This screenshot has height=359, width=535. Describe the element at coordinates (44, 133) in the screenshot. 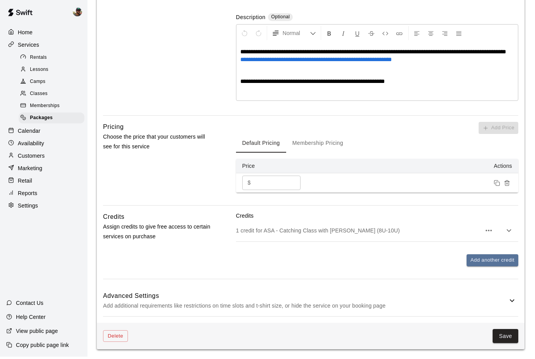

I see `div: Calendar` at that location.